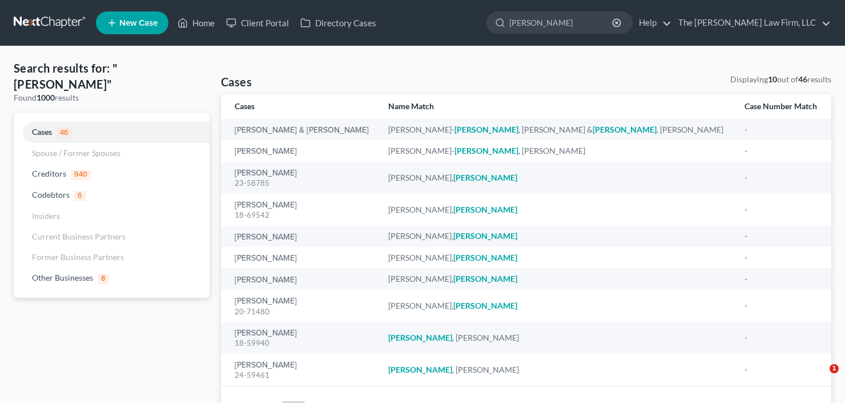  What do you see at coordinates (302, 311) in the screenshot?
I see `div: 20-71480` at bounding box center [302, 311].